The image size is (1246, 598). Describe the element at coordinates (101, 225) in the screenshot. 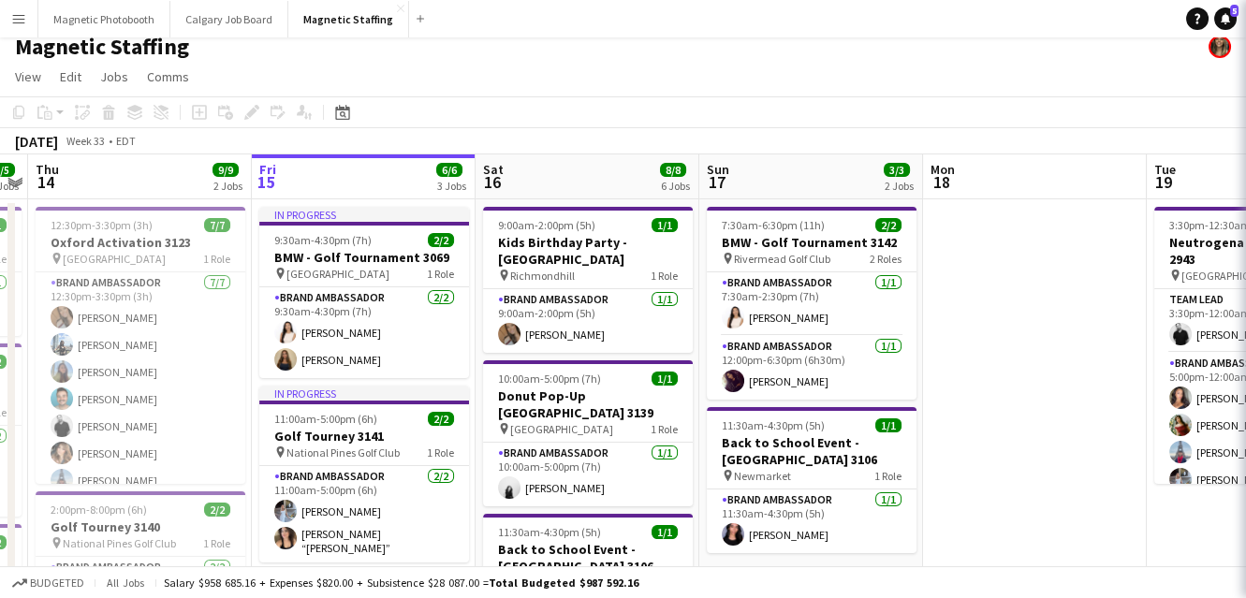

I see `span: 12:30pm-3:30pm (3h)` at that location.